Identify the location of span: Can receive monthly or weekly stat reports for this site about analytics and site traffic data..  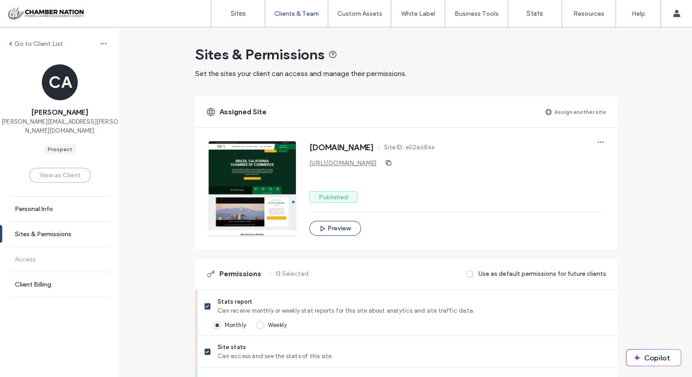
(413, 311).